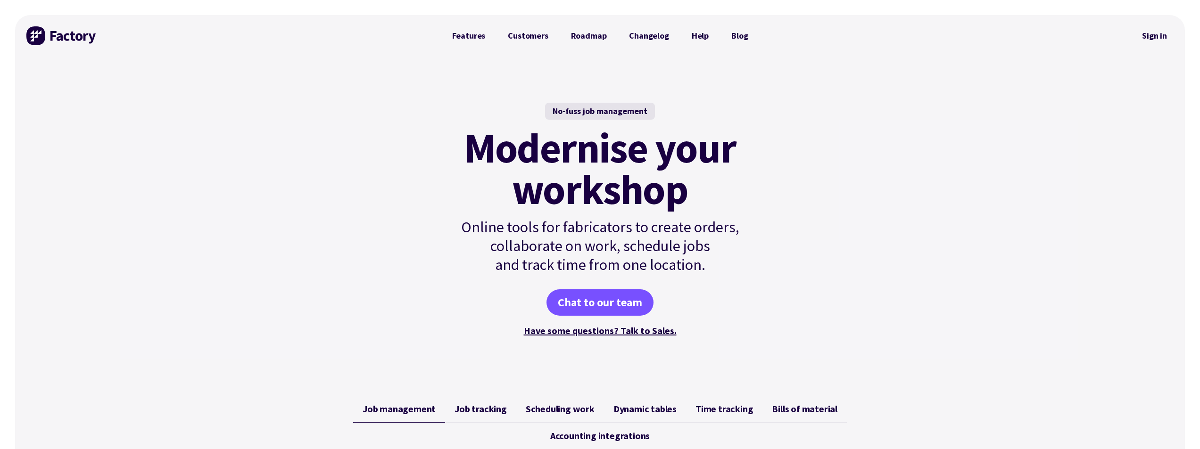  What do you see at coordinates (600, 111) in the screenshot?
I see `div: No-fuss job management` at bounding box center [600, 111].